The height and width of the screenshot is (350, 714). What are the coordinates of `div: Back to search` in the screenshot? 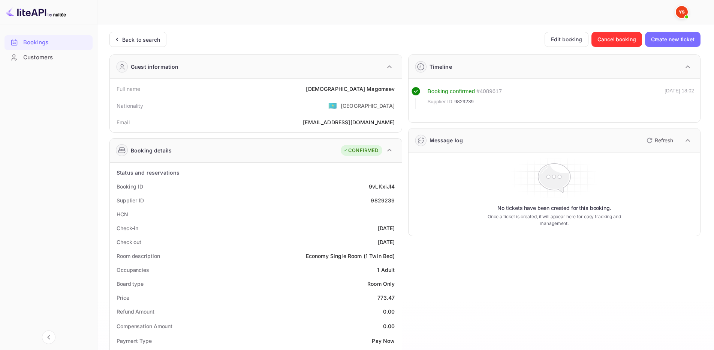 It's located at (141, 39).